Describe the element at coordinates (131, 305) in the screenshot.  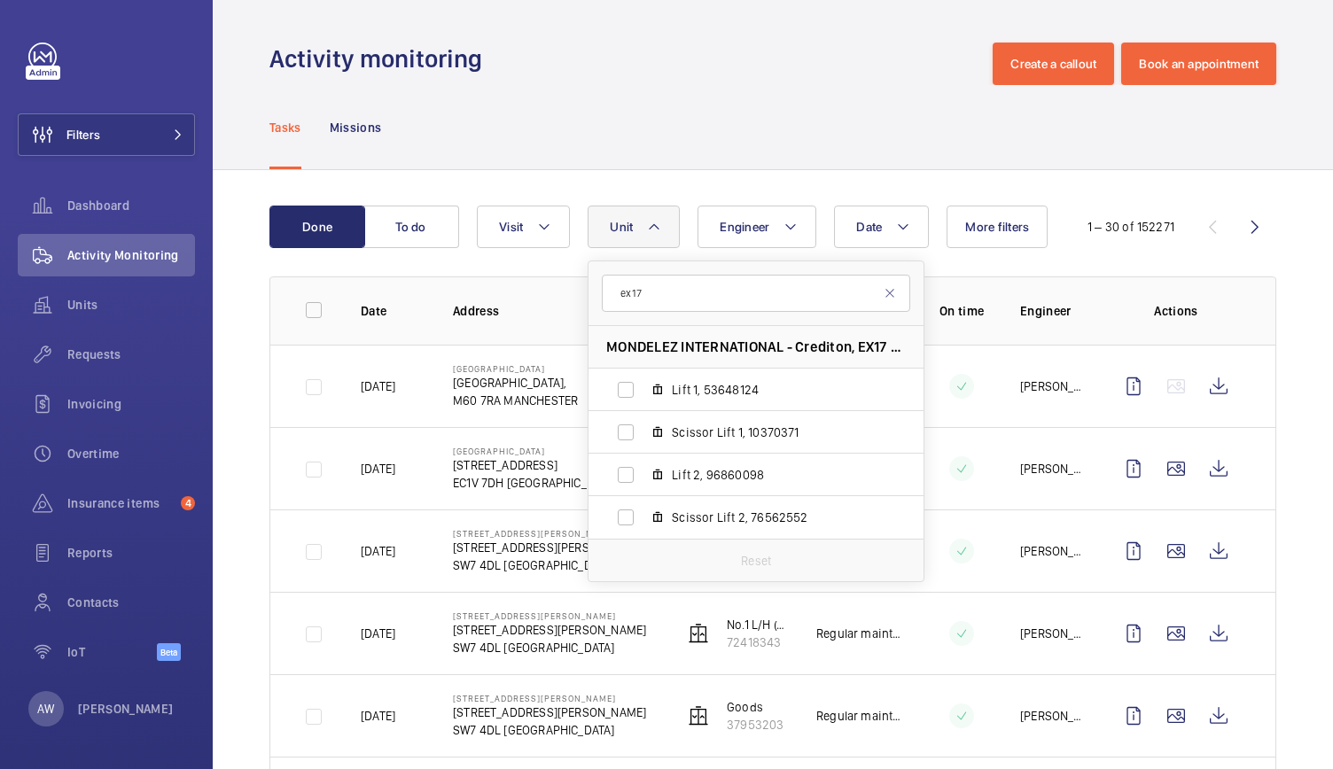
I see `span: Units` at that location.